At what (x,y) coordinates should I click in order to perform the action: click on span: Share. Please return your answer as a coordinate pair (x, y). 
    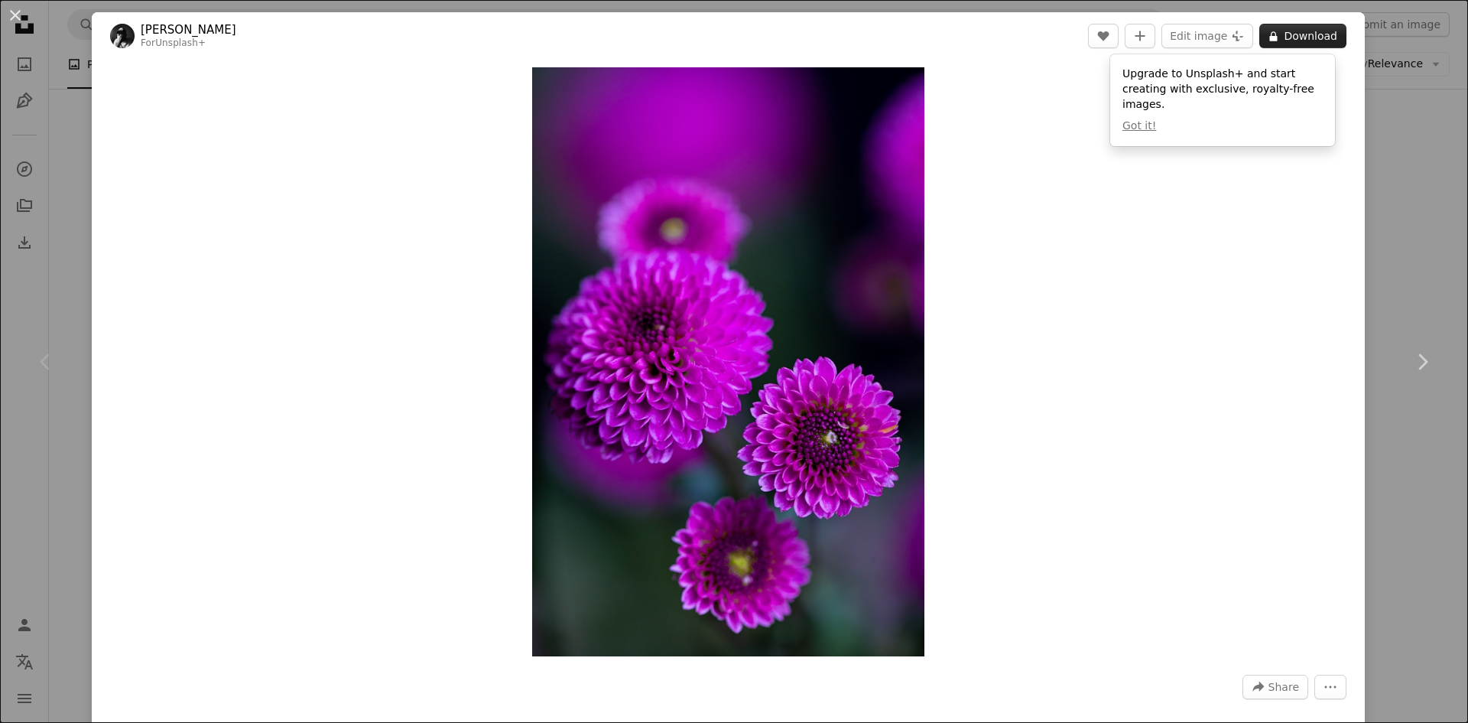
    Looking at the image, I should click on (1284, 687).